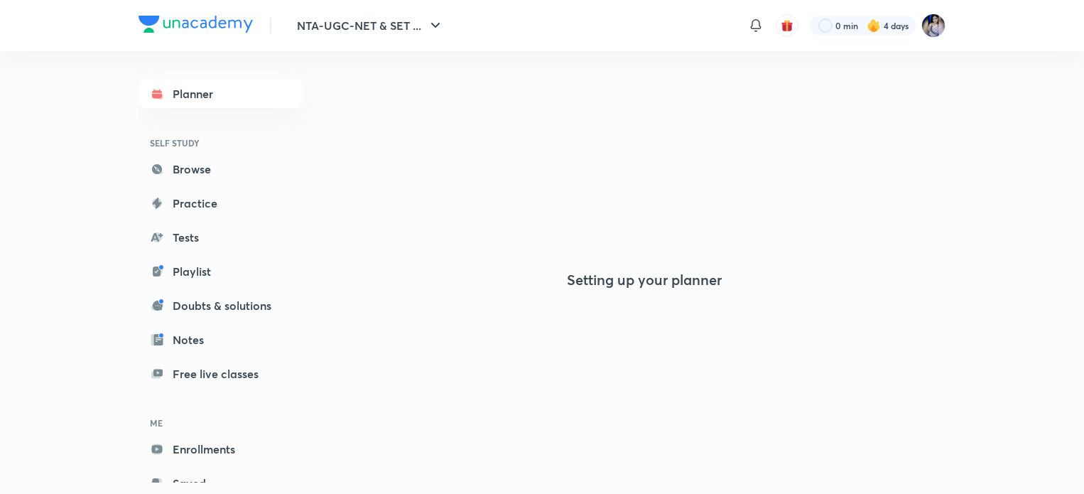  I want to click on button: avatar, so click(787, 26).